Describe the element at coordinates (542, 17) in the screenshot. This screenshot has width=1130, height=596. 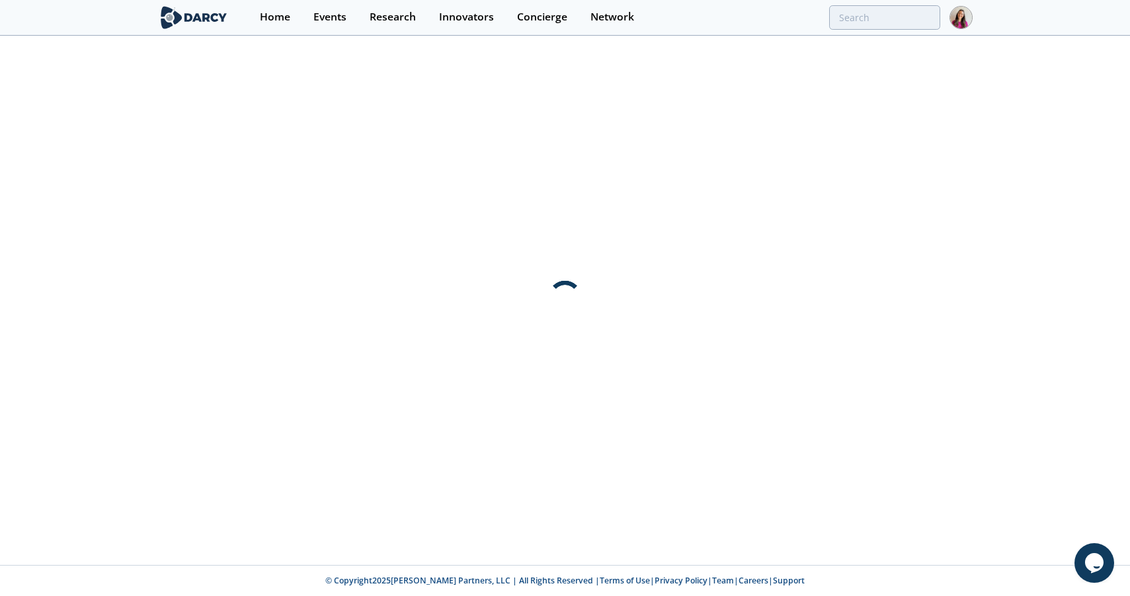
I see `div: Concierge` at that location.